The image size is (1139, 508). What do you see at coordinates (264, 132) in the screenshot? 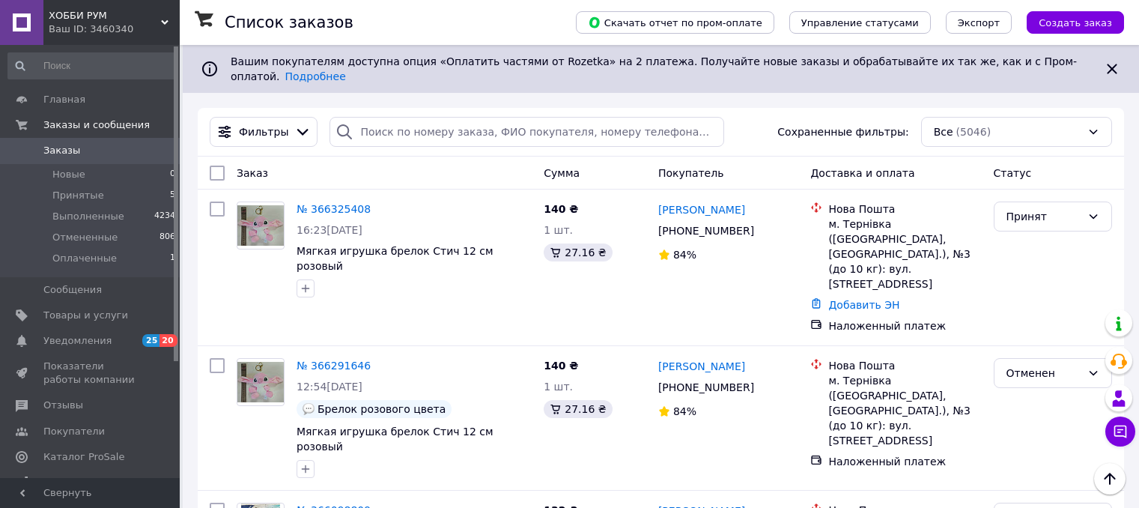
I see `span: Фильтры` at bounding box center [264, 132].